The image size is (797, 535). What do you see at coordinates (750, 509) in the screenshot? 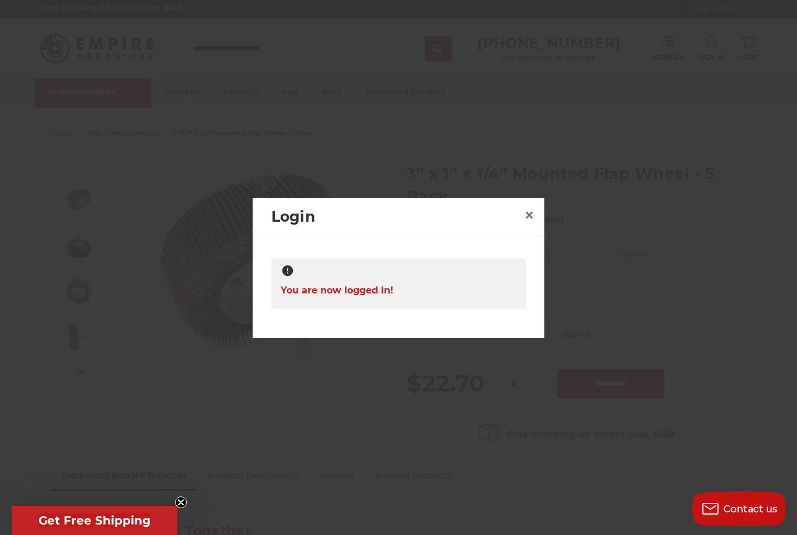
I see `span: Contact us` at bounding box center [750, 509].